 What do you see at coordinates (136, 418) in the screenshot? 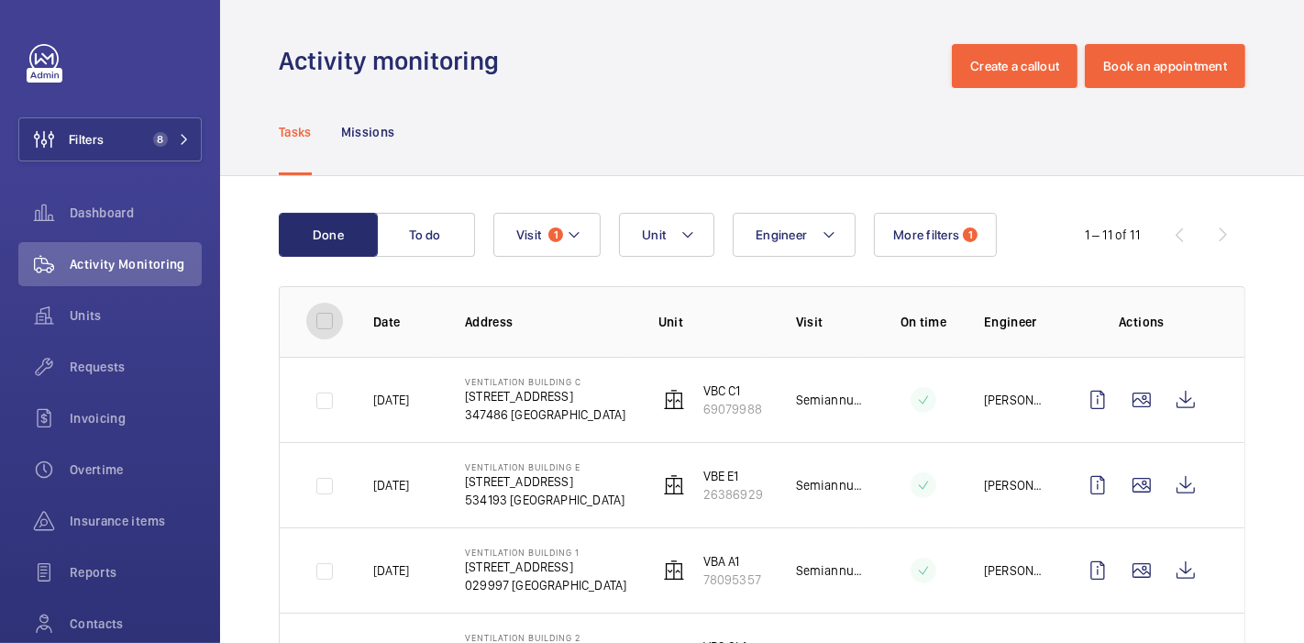
I see `span: Invoicing` at bounding box center [136, 418].